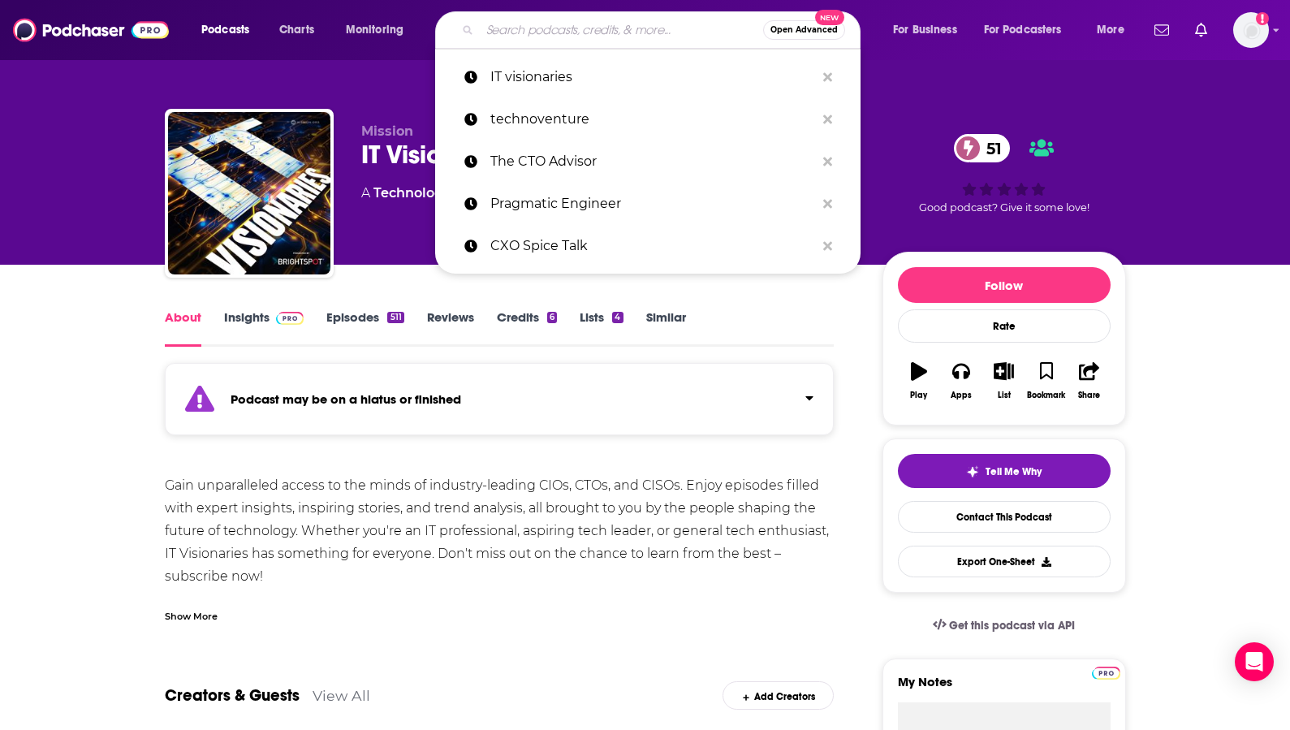 Image resolution: width=1290 pixels, height=730 pixels. Describe the element at coordinates (617, 318) in the screenshot. I see `div: 4` at that location.